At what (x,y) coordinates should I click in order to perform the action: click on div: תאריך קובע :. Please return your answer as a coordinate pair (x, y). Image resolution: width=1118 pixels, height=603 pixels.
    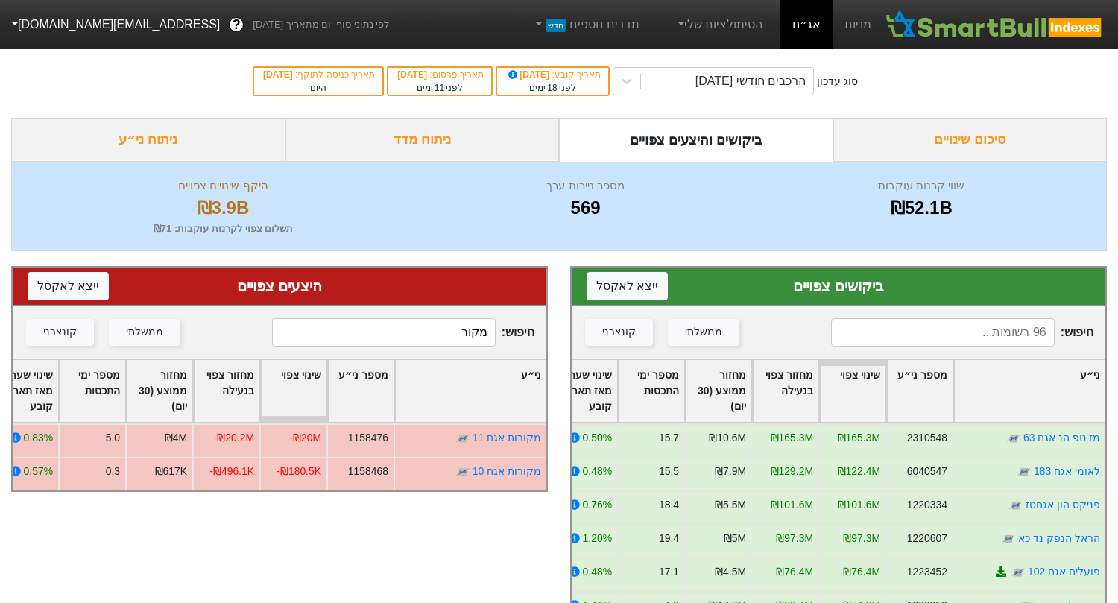
    Looking at the image, I should click on (552, 75).